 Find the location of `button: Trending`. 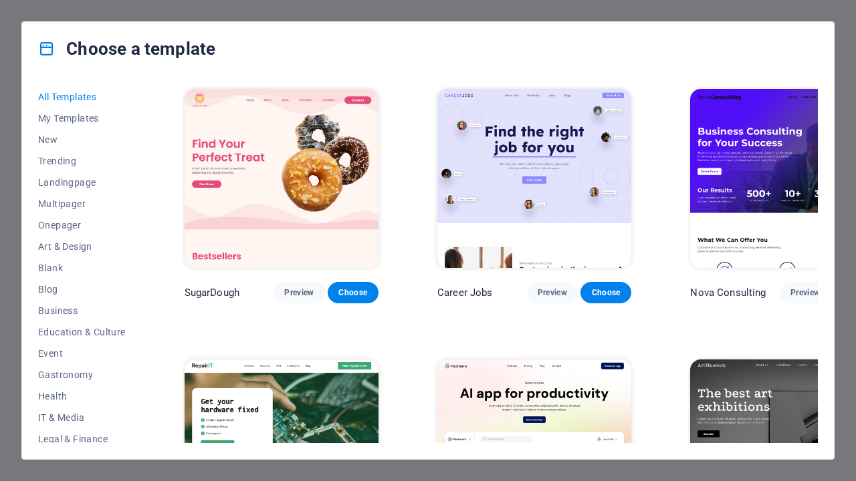

button: Trending is located at coordinates (82, 161).